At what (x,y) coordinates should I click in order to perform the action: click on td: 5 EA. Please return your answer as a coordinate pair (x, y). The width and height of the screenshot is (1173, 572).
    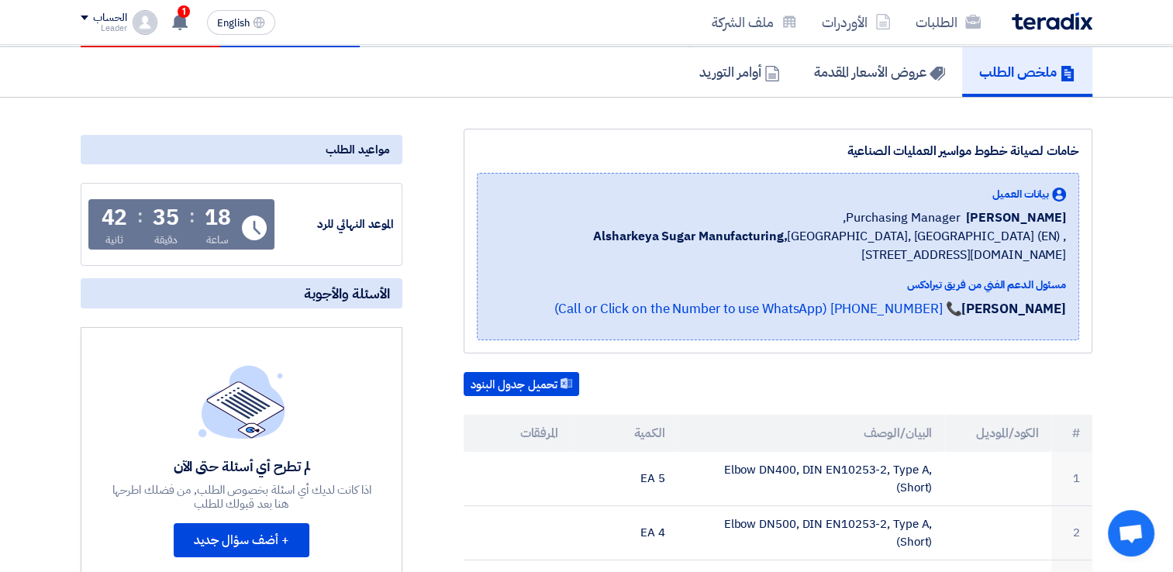
    Looking at the image, I should click on (624, 479).